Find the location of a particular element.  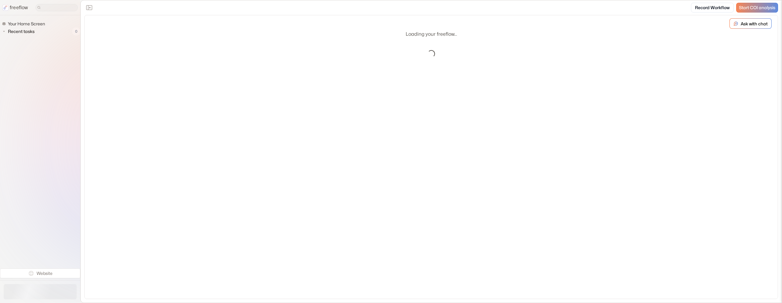

span: 0 is located at coordinates (76, 31).